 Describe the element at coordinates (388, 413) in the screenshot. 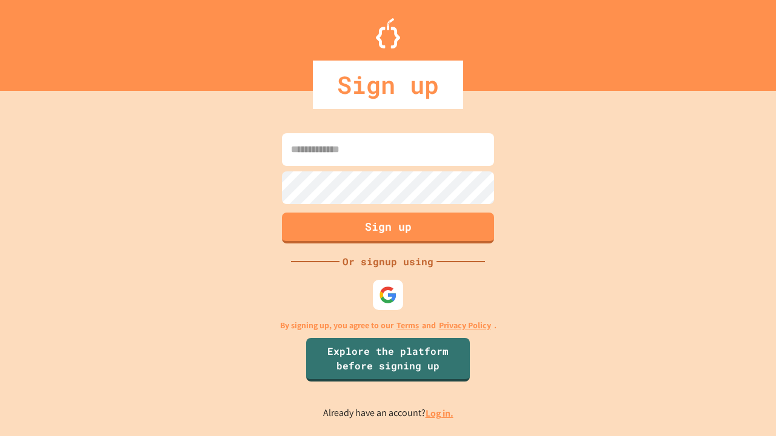

I see `p: Already have an account?` at that location.